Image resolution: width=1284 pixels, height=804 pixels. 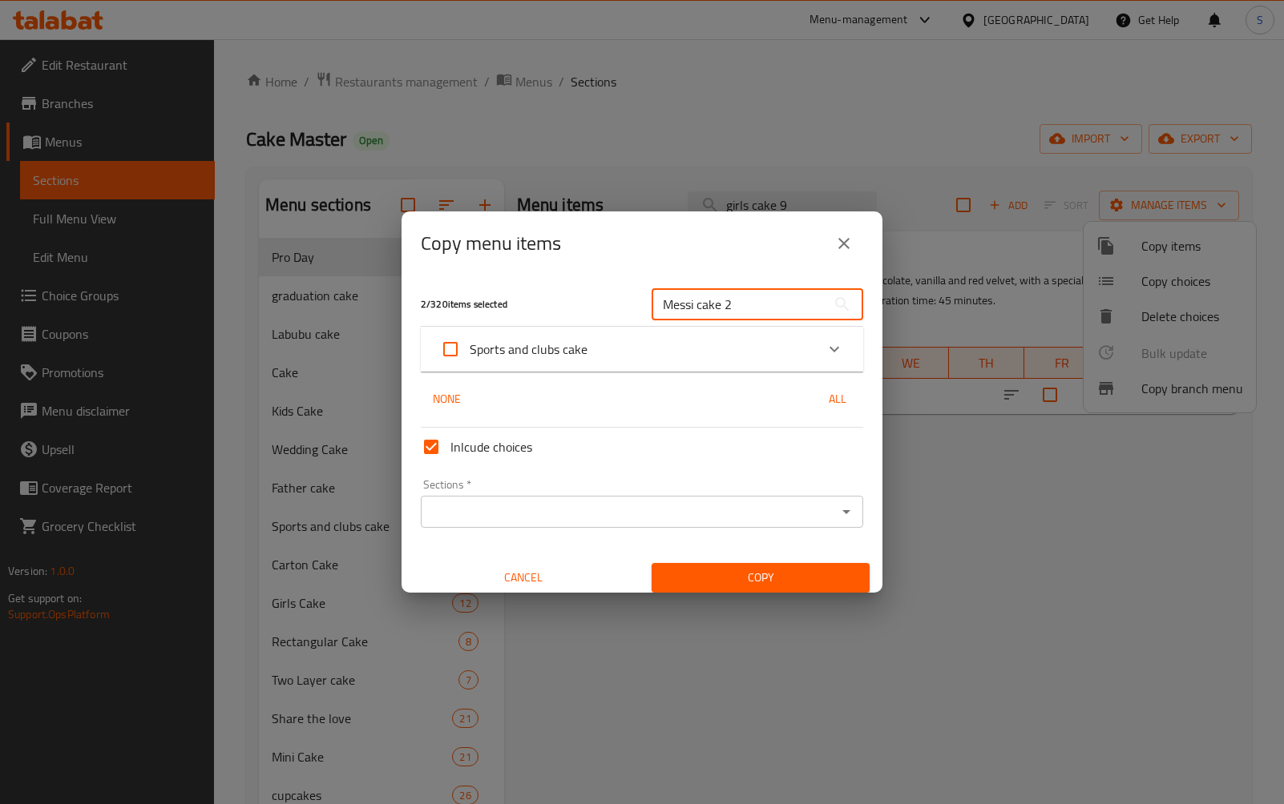 I want to click on button: None, so click(x=446, y=399).